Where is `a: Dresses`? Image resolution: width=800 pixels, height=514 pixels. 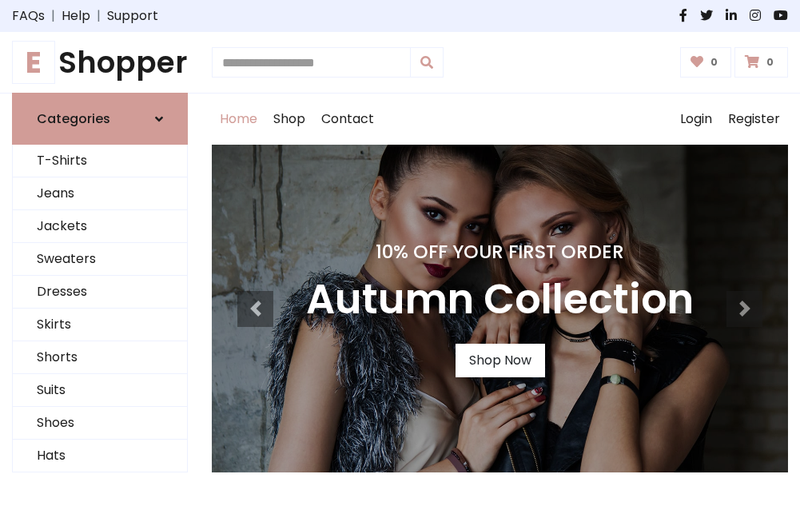
a: Dresses is located at coordinates (100, 292).